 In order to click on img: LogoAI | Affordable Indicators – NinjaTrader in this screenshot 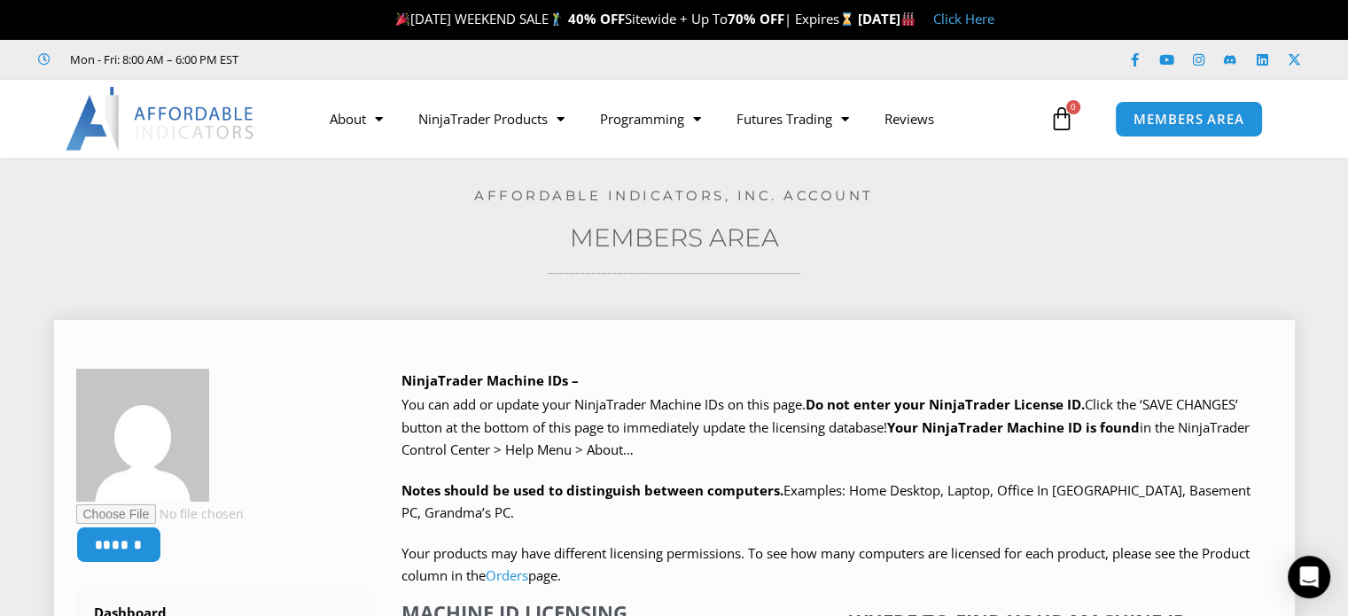, I will do `click(160, 119)`.